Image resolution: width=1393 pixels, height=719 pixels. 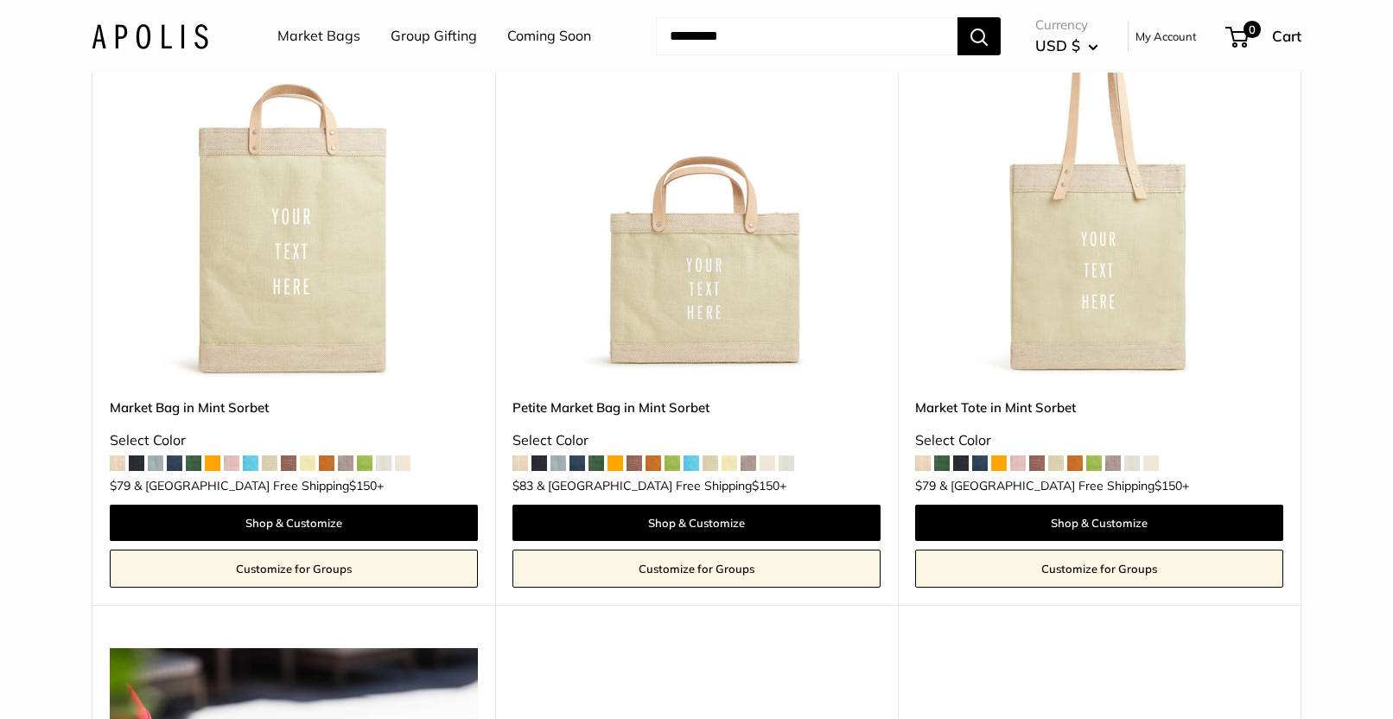 What do you see at coordinates (1264, 36) in the screenshot?
I see `a: 0 Cart` at bounding box center [1264, 36].